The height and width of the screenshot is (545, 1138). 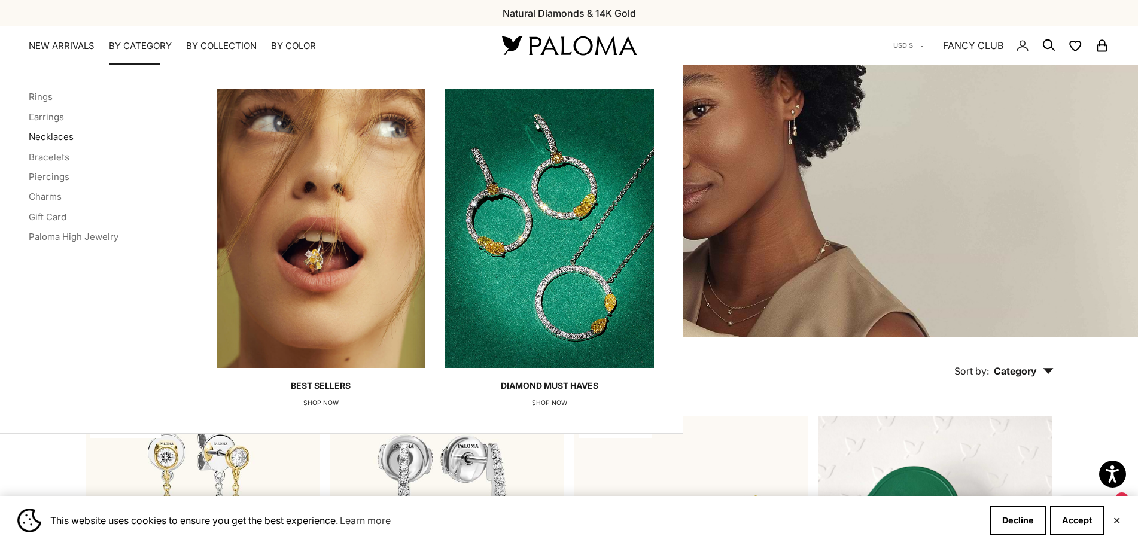 I want to click on button: Accept, so click(x=1077, y=520).